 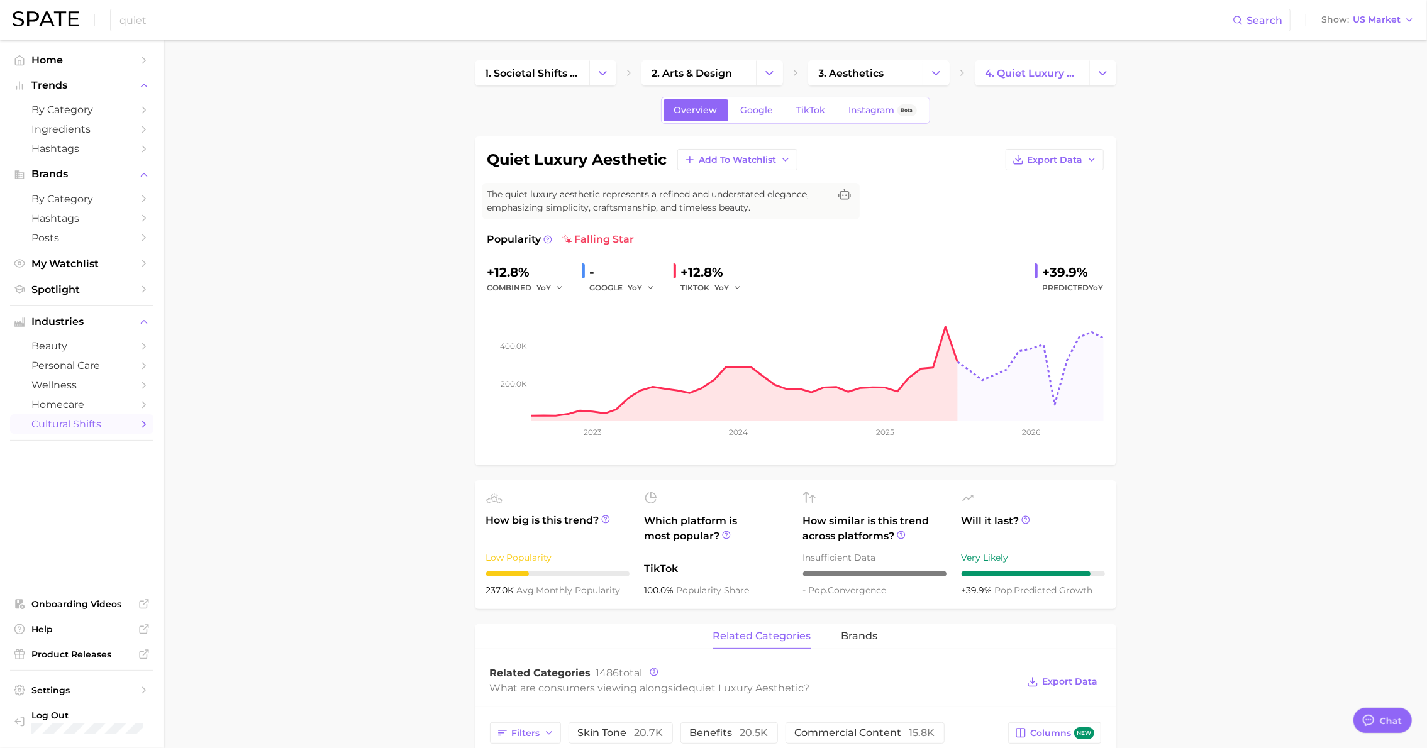 I want to click on span: Google, so click(x=757, y=110).